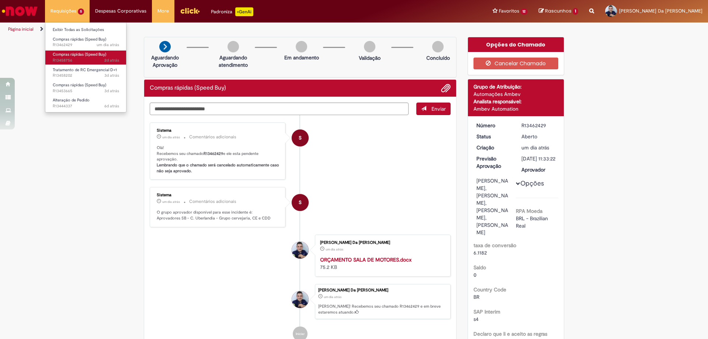 The width and height of the screenshot is (708, 339). I want to click on p: Olá! Recebemos seu chamado e ele esta pendente aprovação., so click(218, 159).